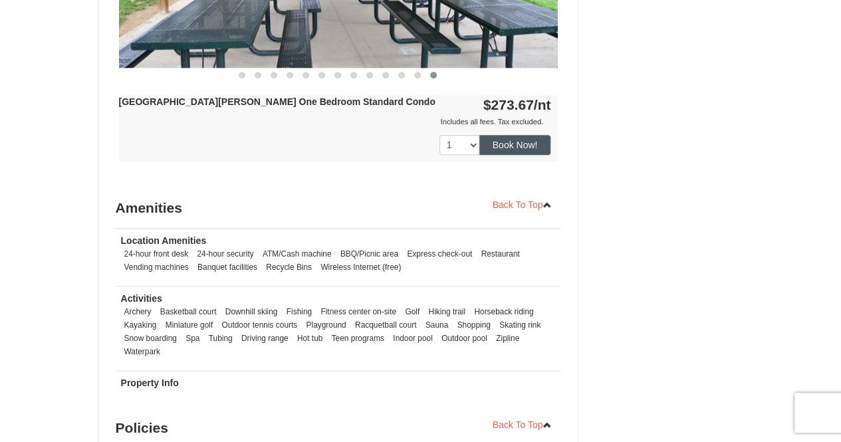 The width and height of the screenshot is (841, 442). Describe the element at coordinates (310, 338) in the screenshot. I see `li: Hot tub` at that location.